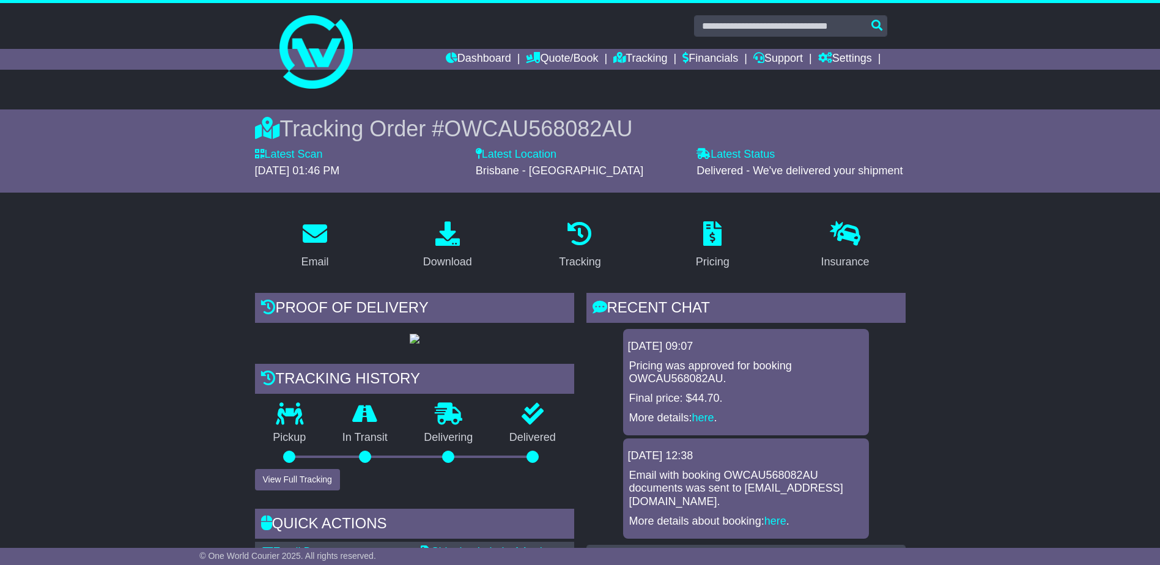 The image size is (1160, 565). What do you see at coordinates (448, 262) in the screenshot?
I see `div: Download` at bounding box center [448, 262].